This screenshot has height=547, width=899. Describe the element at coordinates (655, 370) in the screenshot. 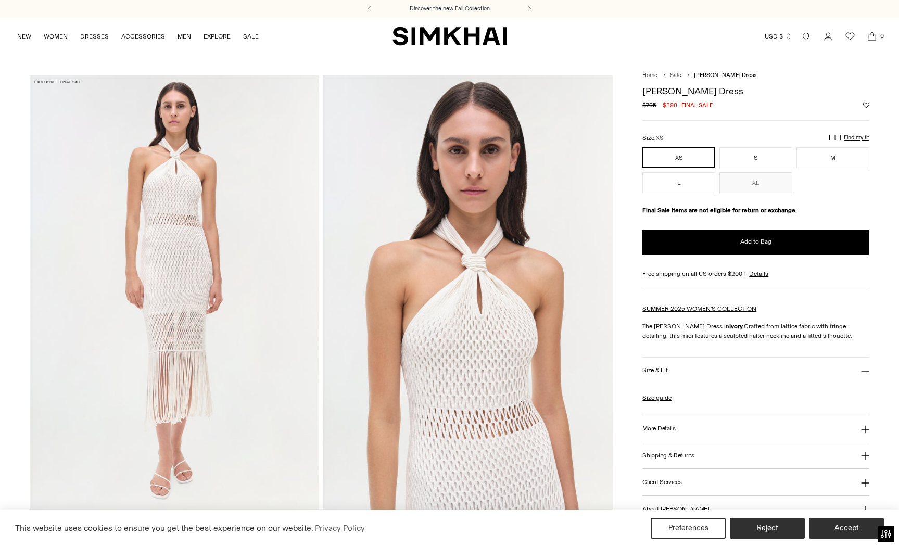

I see `h3: Size & Fit` at that location.